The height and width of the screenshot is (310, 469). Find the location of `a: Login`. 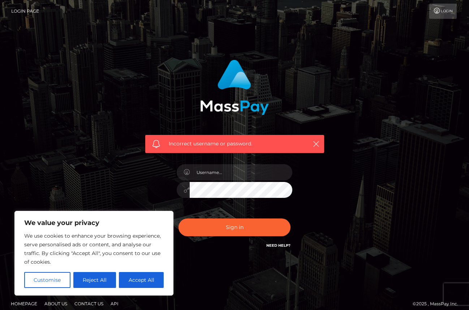

a: Login is located at coordinates (443, 11).